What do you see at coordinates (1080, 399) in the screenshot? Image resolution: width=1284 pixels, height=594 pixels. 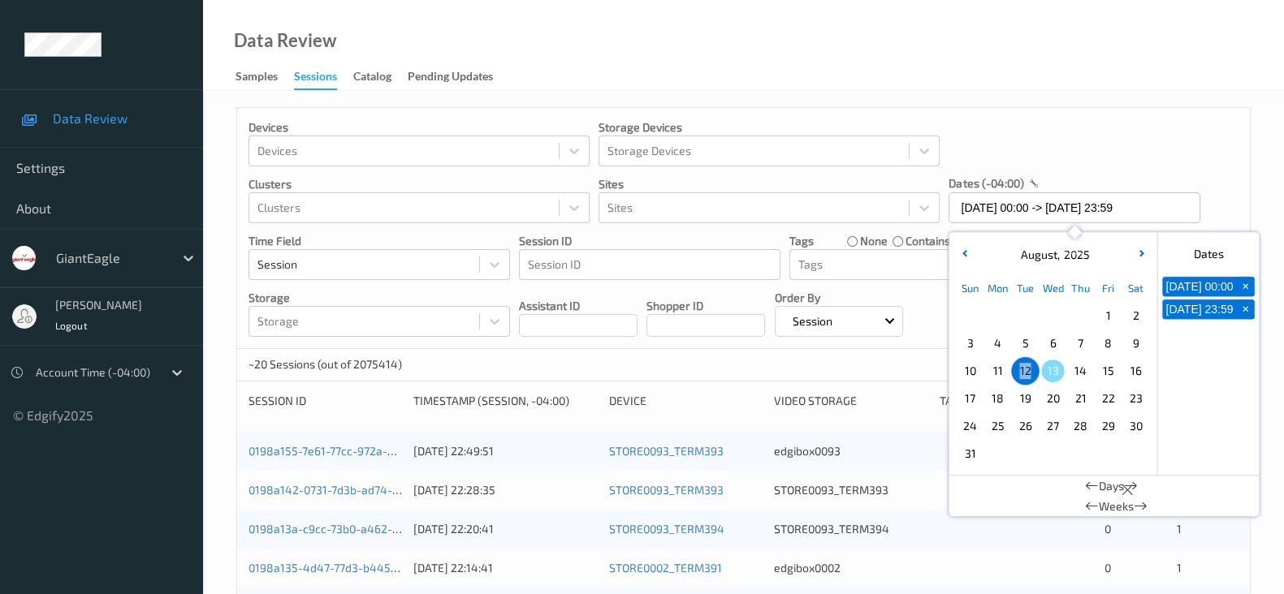 I see `div: Choose Thursday August 21 of 2025` at bounding box center [1080, 399].